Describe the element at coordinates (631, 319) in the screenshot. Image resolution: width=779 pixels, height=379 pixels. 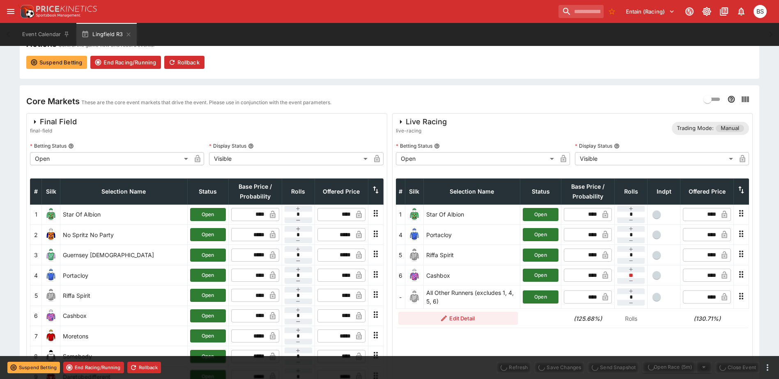
I see `p: Rolls` at that location.